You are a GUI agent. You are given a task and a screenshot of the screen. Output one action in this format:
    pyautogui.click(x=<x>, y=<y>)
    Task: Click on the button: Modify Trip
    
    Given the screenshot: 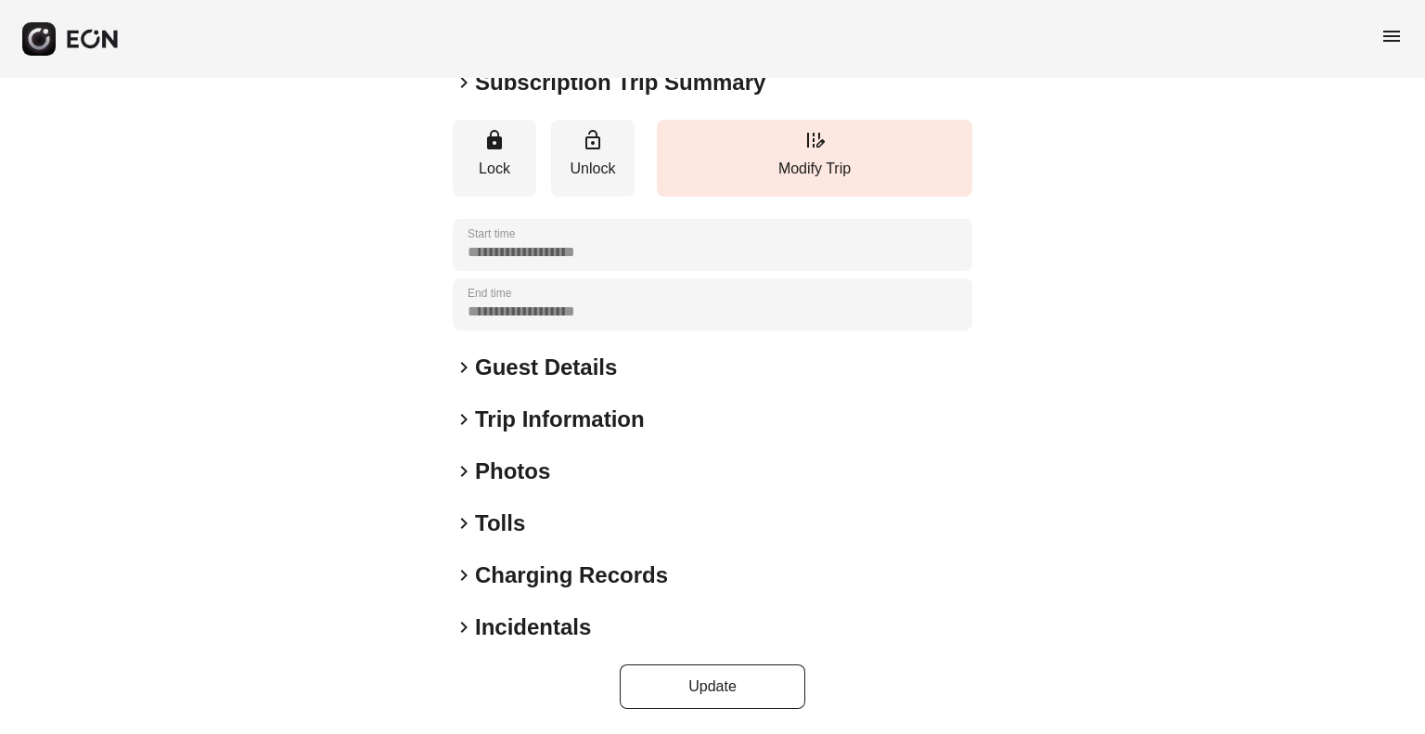 What is the action you would take?
    pyautogui.click(x=815, y=158)
    